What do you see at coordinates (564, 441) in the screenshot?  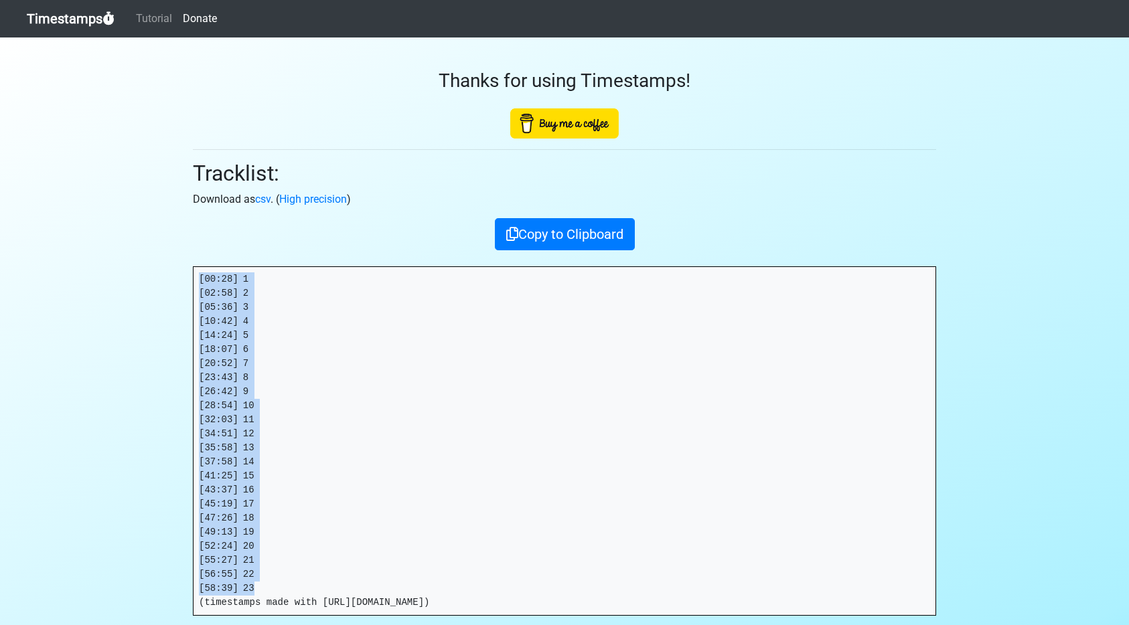 I see `pre: [00:28] 1 [02:58] 2 [05:36] 3 [10:42] 4 [14:24] 5 [18:07] 6 [20:52] 7 [23:43] 8 [26:42] 9 [28:54]...` at bounding box center [564, 441].